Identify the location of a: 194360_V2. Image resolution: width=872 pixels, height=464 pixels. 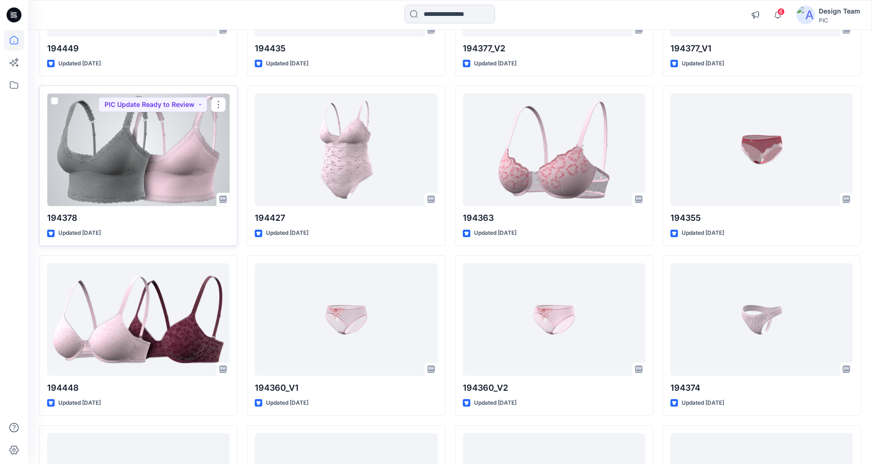
(554, 319).